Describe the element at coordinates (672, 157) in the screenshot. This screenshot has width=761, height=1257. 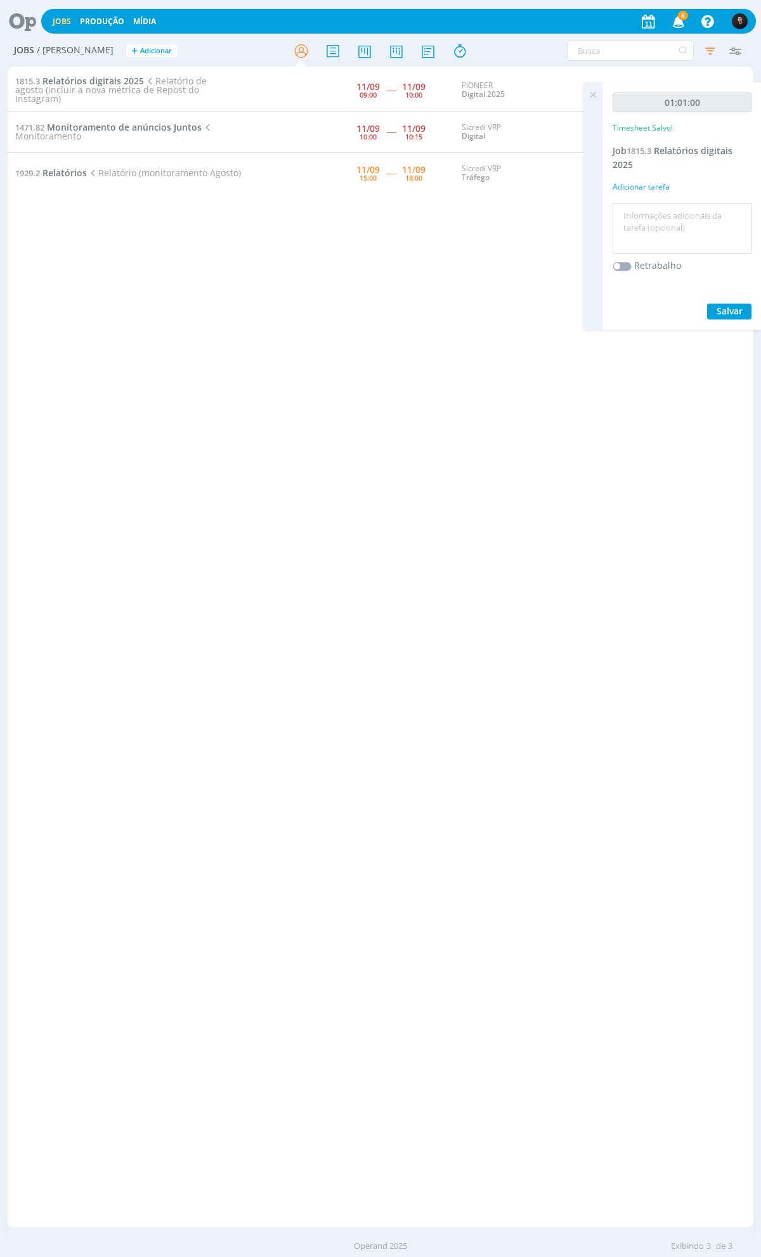
I see `a: Job1815.3Relatórios digitais 2025` at that location.